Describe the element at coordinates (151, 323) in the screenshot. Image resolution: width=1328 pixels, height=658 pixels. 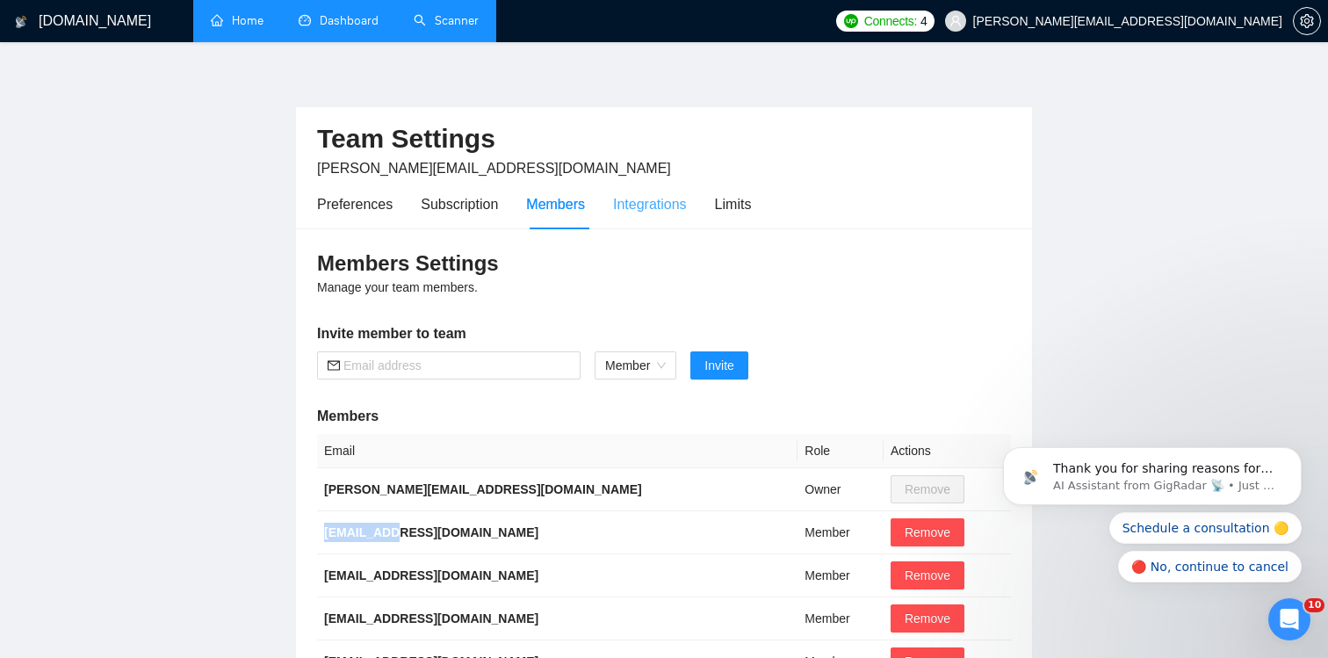
I see `div: That’s why we offer a personalized consultation -` at that location.